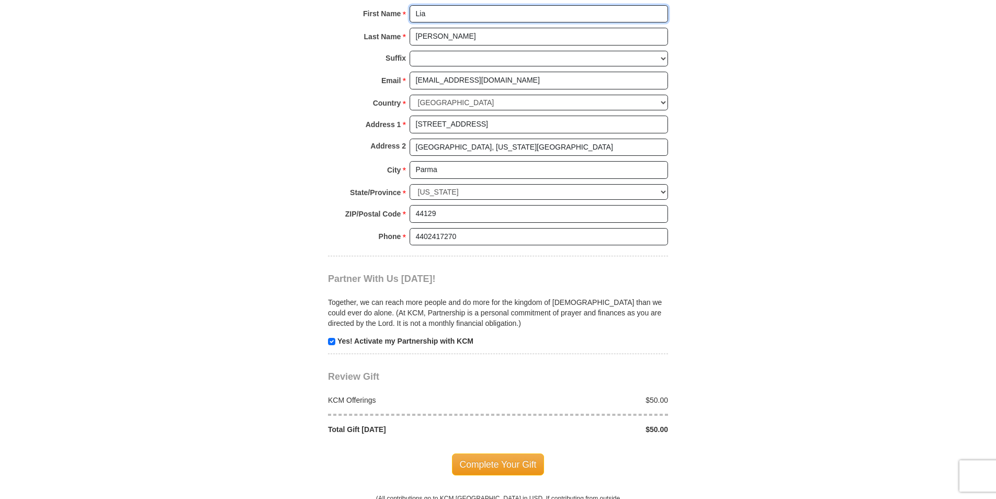 This screenshot has width=996, height=499. Describe the element at coordinates (382, 14) in the screenshot. I see `strong: First Name` at that location.